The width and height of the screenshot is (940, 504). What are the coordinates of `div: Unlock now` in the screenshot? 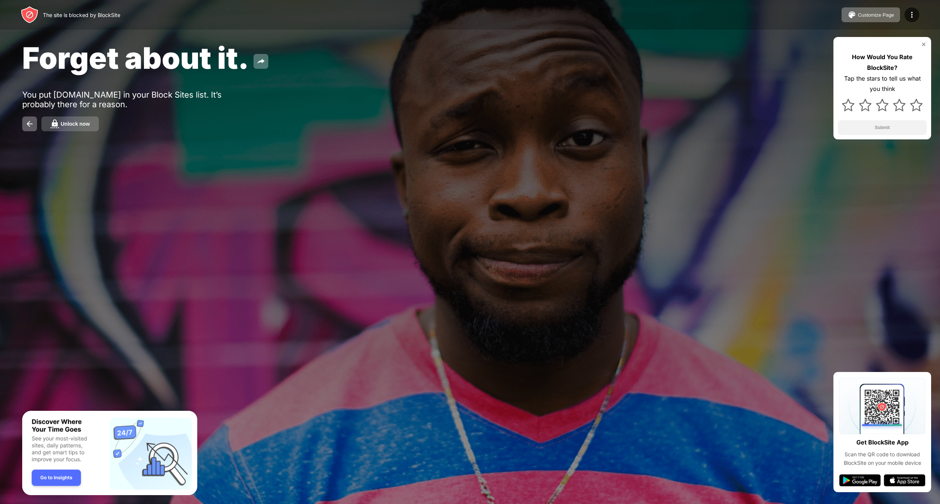 It's located at (75, 124).